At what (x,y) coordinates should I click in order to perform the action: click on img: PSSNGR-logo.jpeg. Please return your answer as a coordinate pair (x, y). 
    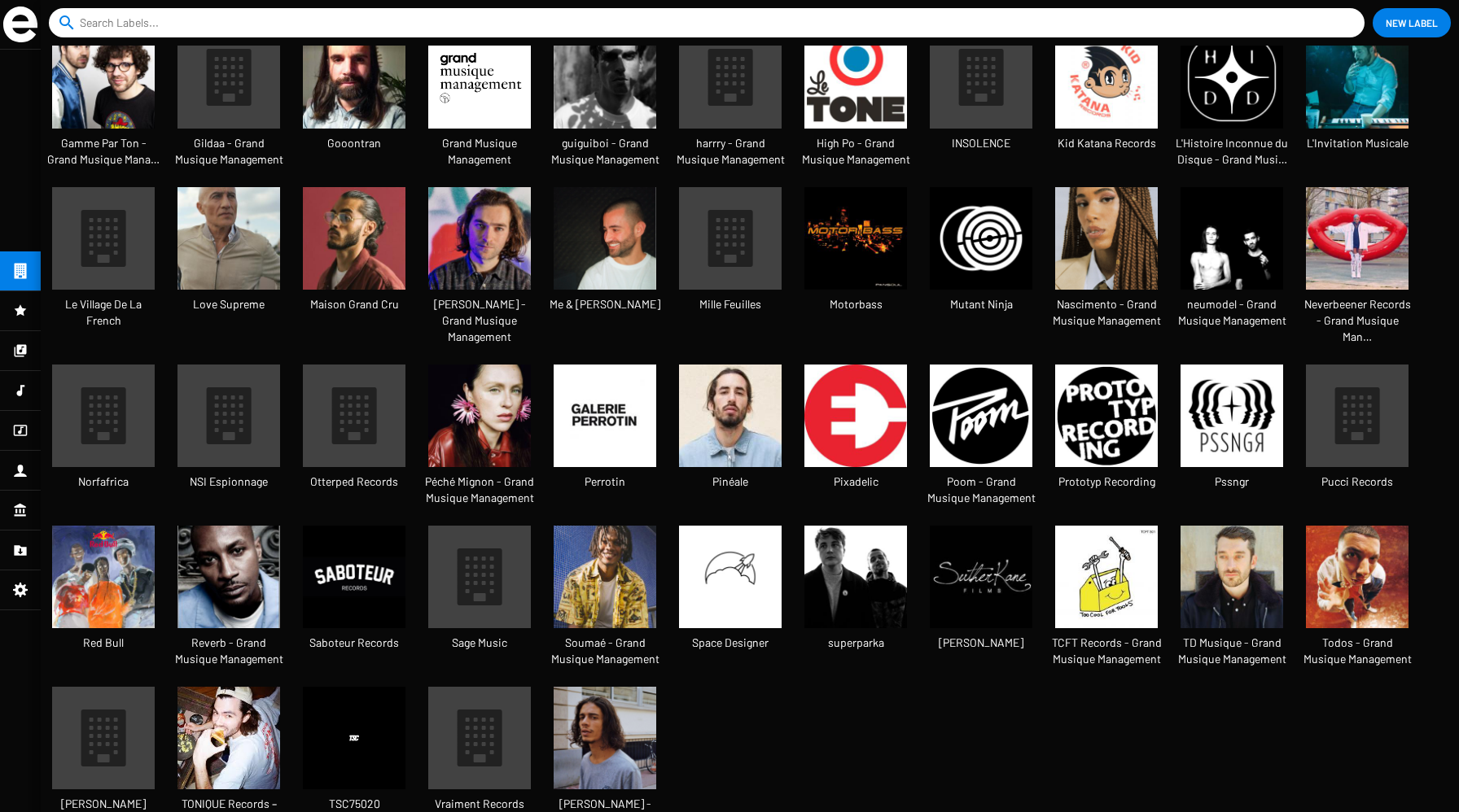
    Looking at the image, I should click on (1232, 416).